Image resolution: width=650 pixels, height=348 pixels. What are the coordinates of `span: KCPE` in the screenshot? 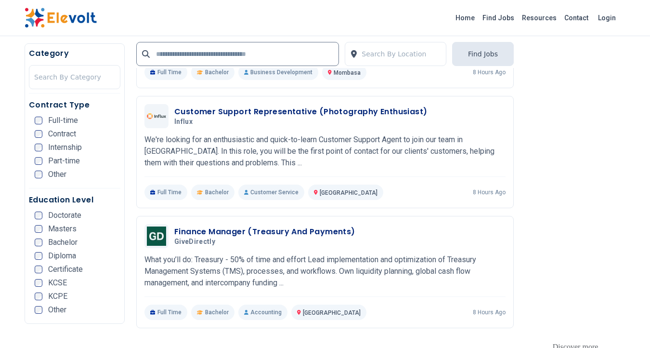 It's located at (58, 296).